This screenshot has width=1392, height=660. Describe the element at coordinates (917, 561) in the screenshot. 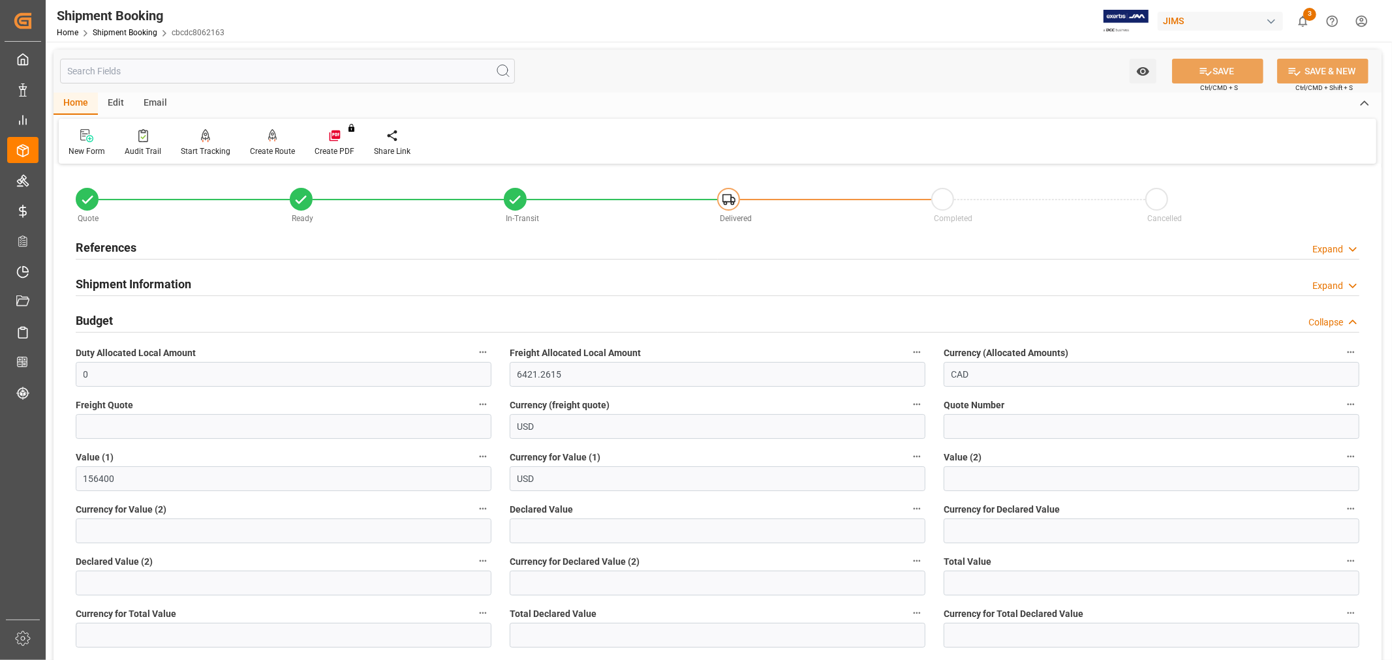

I see `button: Currency for Declared Value (2)` at that location.